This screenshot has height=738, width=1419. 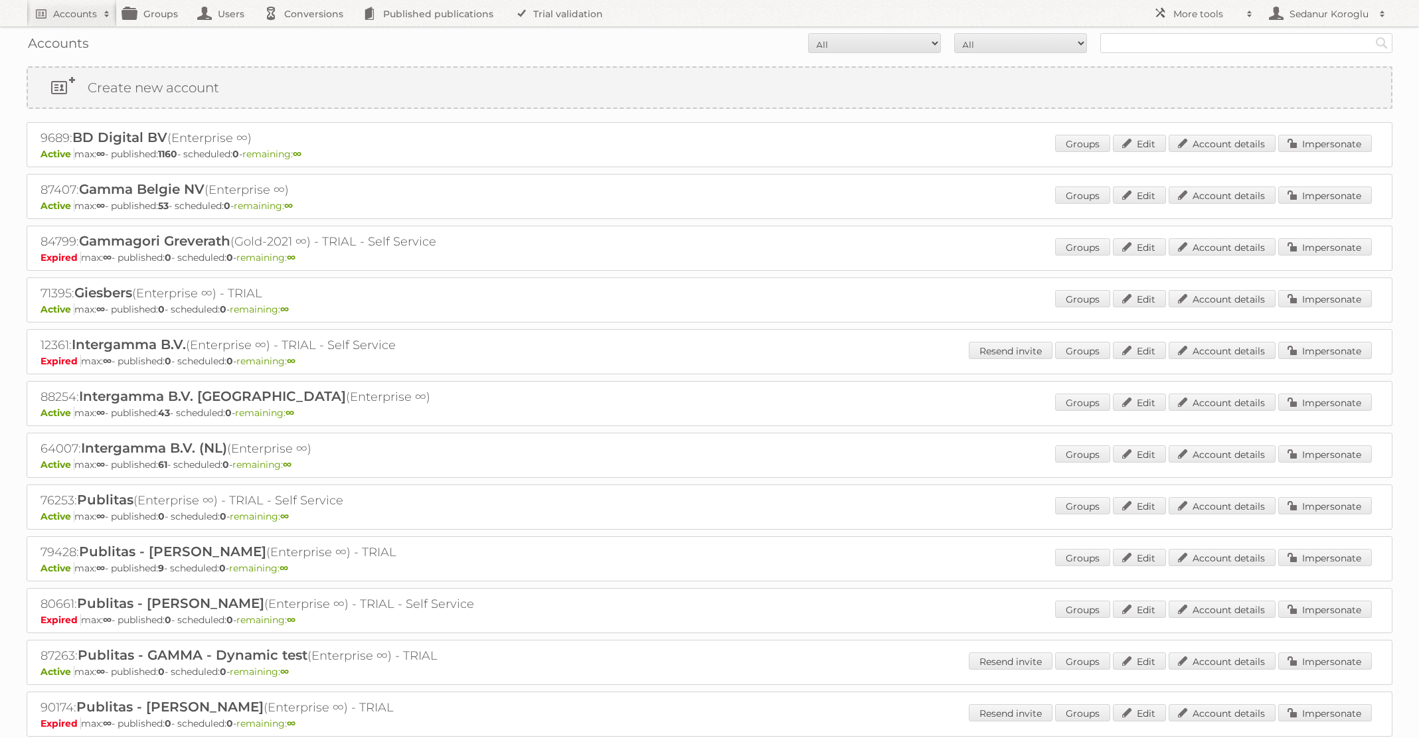 I want to click on h2: 64007: (Enterprise ∞), so click(x=273, y=449).